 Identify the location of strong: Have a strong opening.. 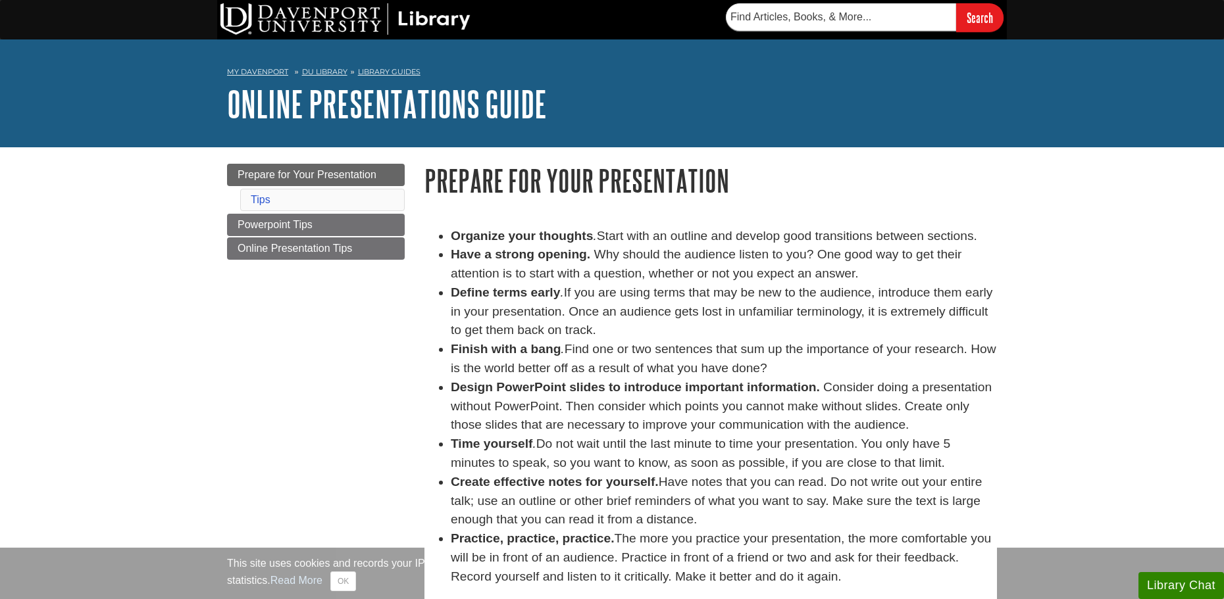
(520, 254).